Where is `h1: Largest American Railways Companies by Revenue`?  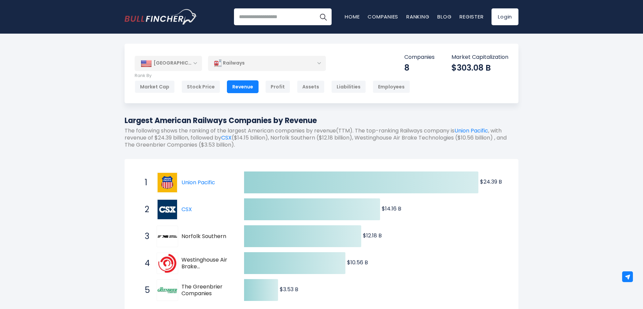 h1: Largest American Railways Companies by Revenue is located at coordinates (322, 121).